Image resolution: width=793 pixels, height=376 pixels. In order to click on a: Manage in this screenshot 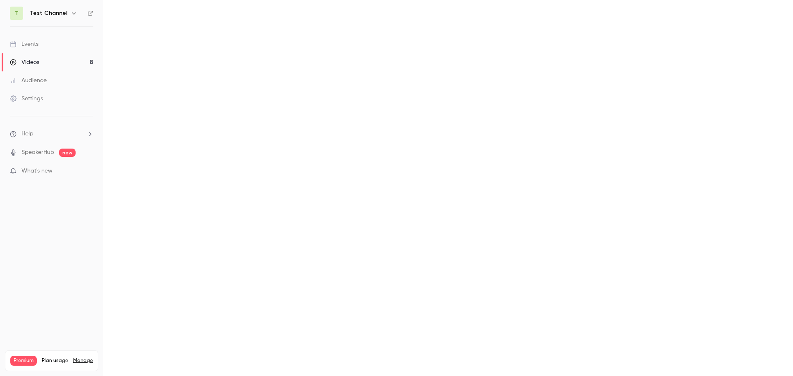, I will do `click(83, 361)`.